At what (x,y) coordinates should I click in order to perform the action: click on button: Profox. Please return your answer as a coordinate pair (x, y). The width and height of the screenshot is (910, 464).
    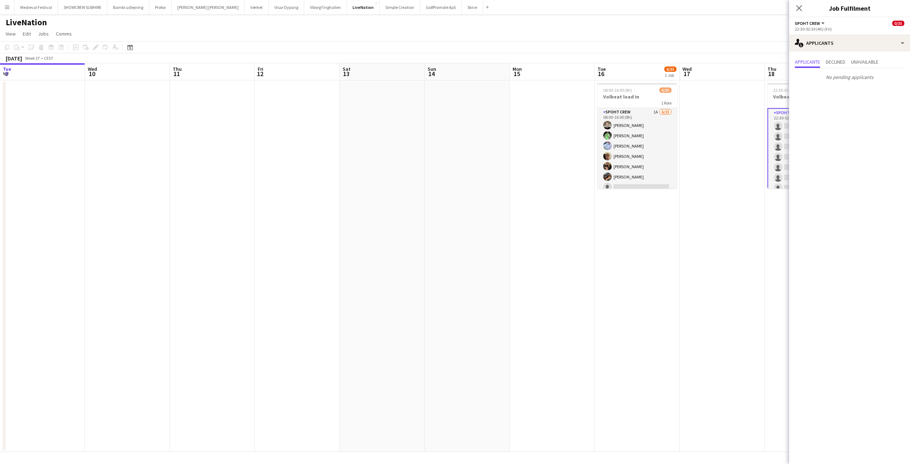
    Looking at the image, I should click on (160, 7).